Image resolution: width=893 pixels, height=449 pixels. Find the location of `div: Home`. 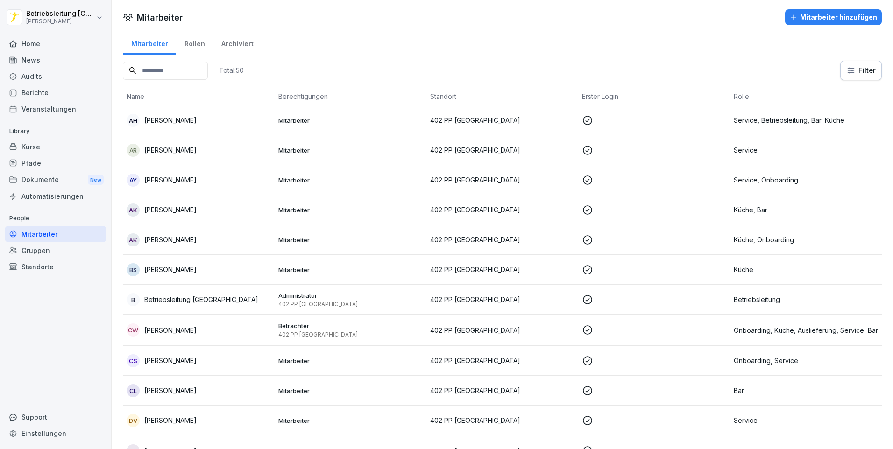

div: Home is located at coordinates (56, 43).